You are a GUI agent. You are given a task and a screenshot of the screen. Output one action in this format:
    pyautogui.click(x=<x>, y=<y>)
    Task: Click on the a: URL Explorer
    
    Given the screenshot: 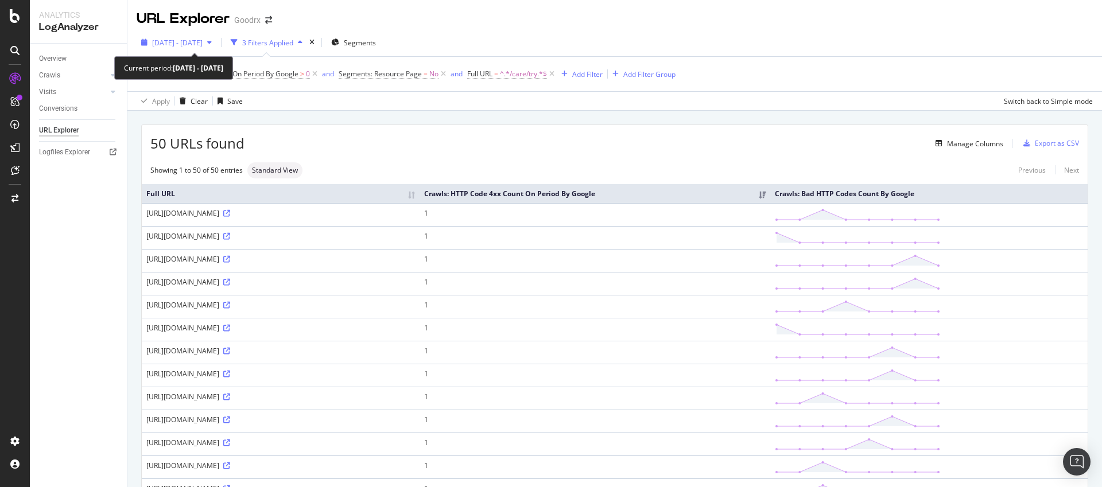 What is the action you would take?
    pyautogui.click(x=79, y=130)
    